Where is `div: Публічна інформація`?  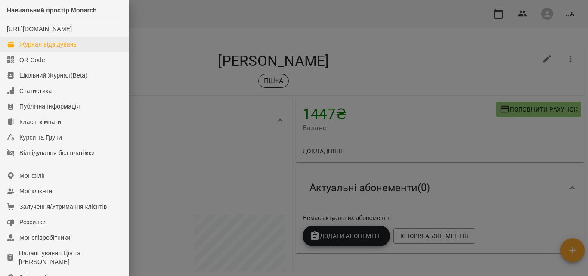
div: Публічна інформація is located at coordinates (49, 106).